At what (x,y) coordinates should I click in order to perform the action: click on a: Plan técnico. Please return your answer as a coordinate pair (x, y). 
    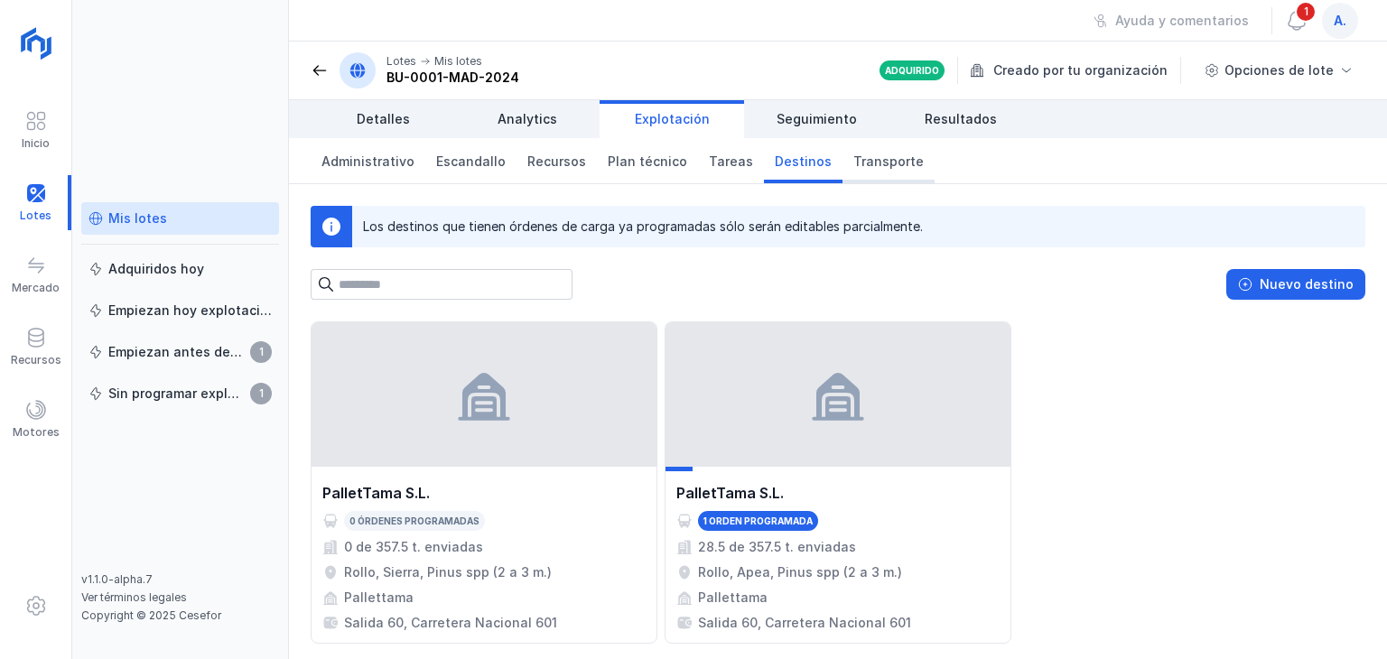
    Looking at the image, I should click on (647, 161).